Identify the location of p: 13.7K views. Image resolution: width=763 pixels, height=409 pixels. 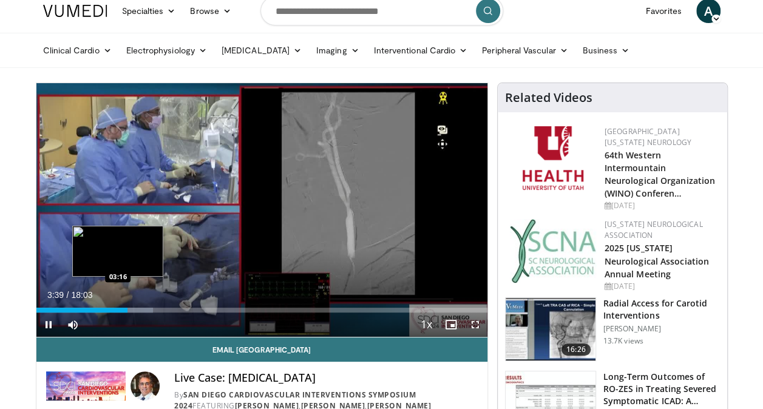
(623, 341).